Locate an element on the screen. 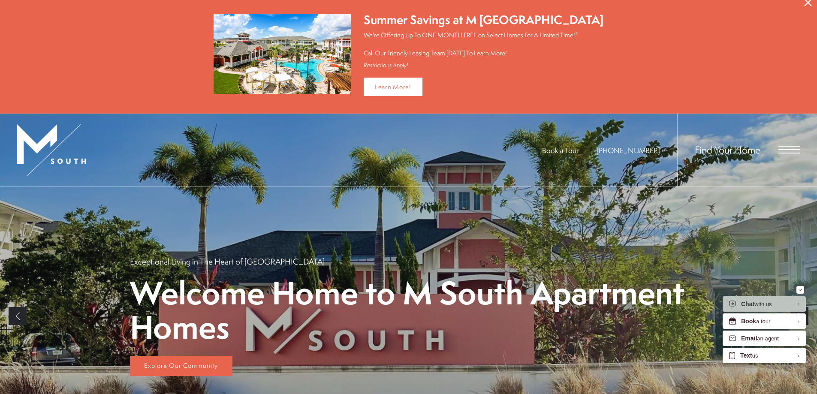  div: Restrictions Apply! is located at coordinates (483, 65).